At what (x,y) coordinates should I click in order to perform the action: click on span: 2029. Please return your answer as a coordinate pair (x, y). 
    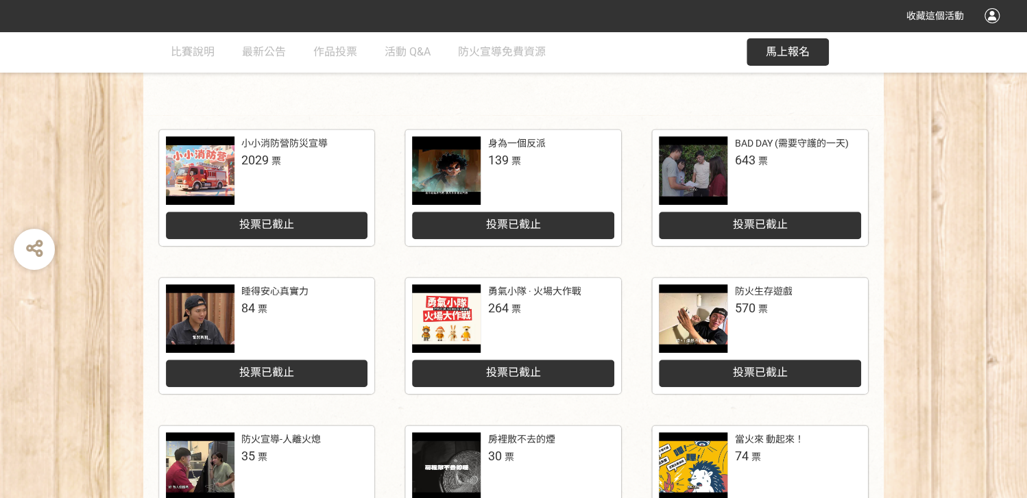
    Looking at the image, I should click on (255, 160).